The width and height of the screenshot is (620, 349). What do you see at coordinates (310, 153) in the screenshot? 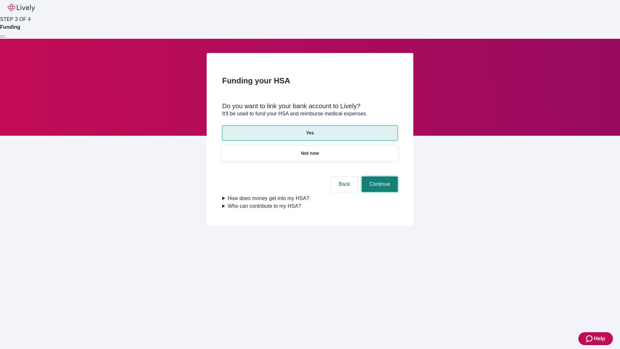
I see `button: Not now` at bounding box center [310, 153].